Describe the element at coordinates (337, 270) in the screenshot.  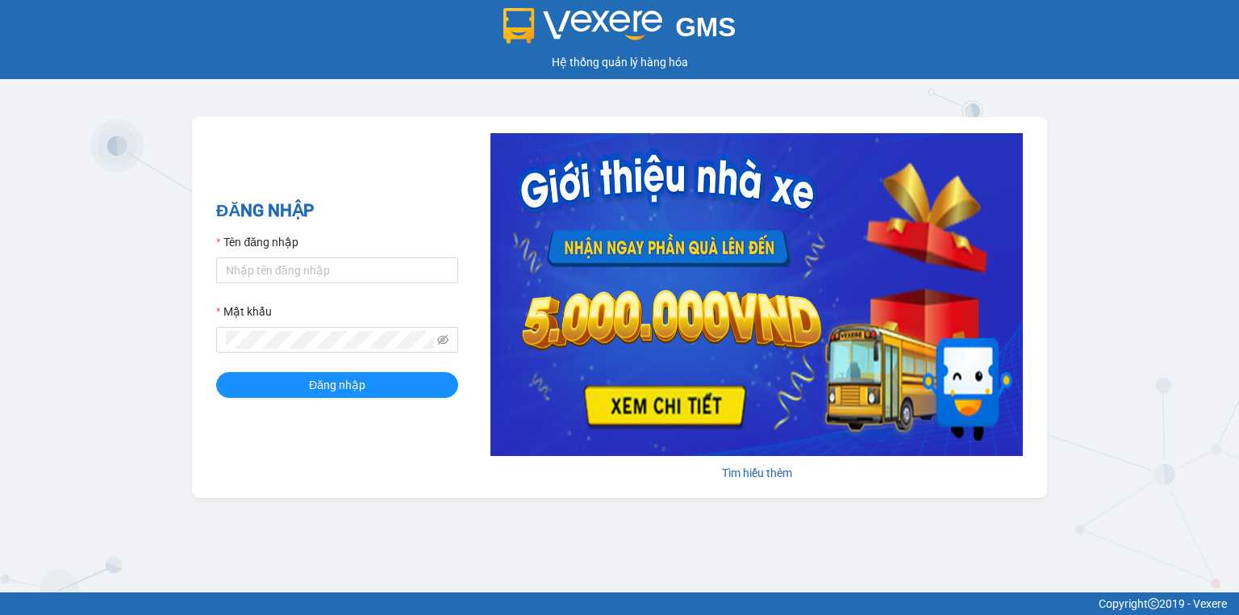
I see `input: Tên đăng nhập` at that location.